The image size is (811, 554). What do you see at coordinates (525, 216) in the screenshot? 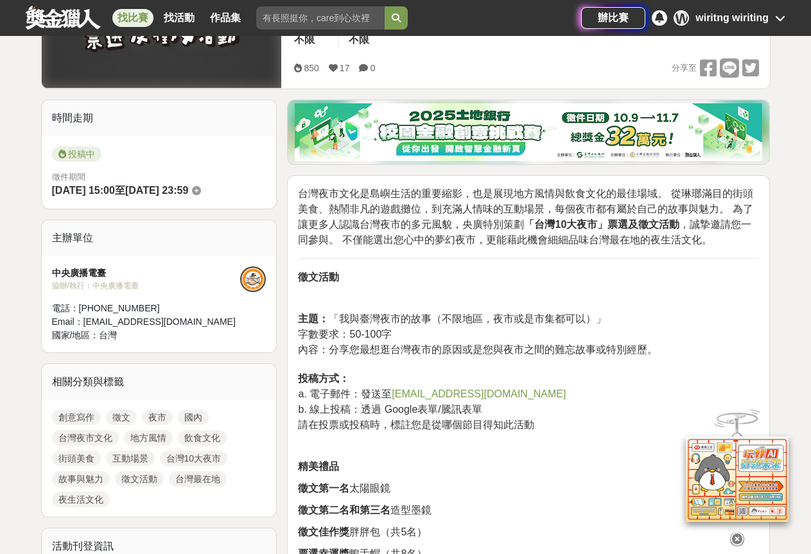
I see `span: 台灣夜市文化是島嶼生活的重要縮影，也是展現地方風情與飲食文化的最佳場域。 從琳瑯滿目的街頭美食、熱鬧非凡的遊戲攤位，到充滿人情味的互動場景，每個夜市都有屬於自己的故事與魅力。 為了讓更多人認識台...` at bounding box center [525, 216].